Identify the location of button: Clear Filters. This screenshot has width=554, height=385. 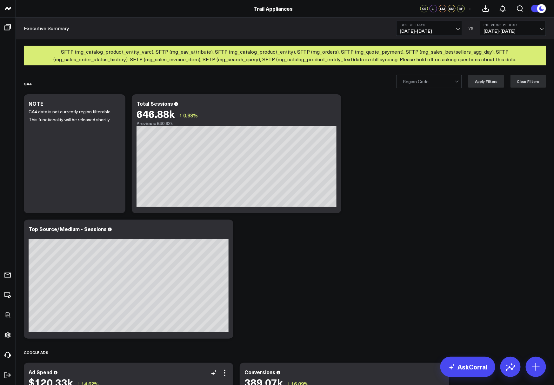
(529, 81).